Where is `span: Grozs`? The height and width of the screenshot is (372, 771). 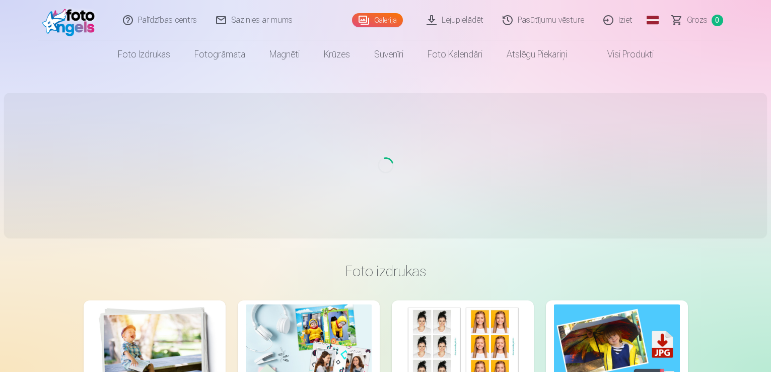
span: Grozs is located at coordinates (697, 20).